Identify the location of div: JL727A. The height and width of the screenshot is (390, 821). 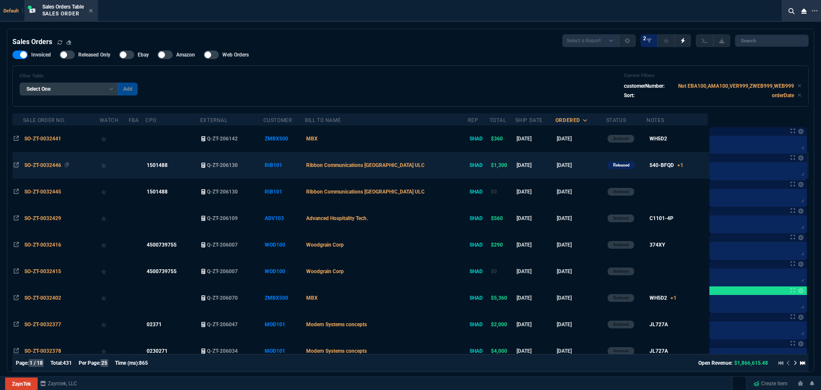
(659, 351).